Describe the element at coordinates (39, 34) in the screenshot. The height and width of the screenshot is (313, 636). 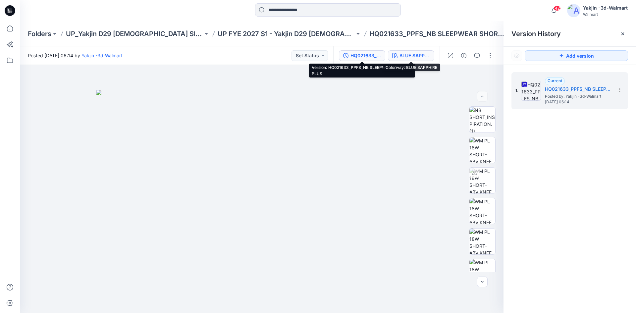
I see `a: Folders` at that location.